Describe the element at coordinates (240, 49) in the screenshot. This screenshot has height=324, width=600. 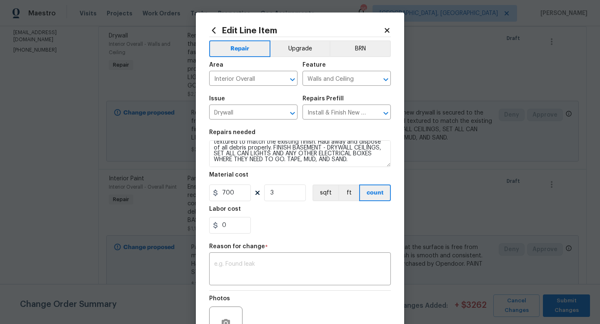
I see `button: Repair` at that location.